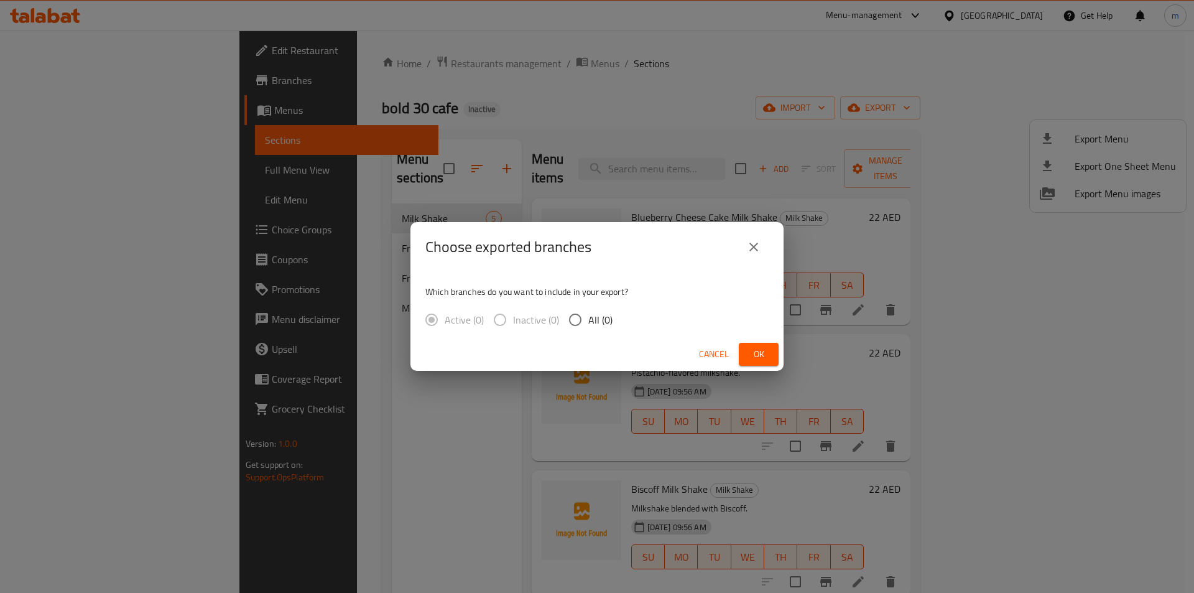 This screenshot has width=1194, height=593. I want to click on span: Cancel, so click(714, 354).